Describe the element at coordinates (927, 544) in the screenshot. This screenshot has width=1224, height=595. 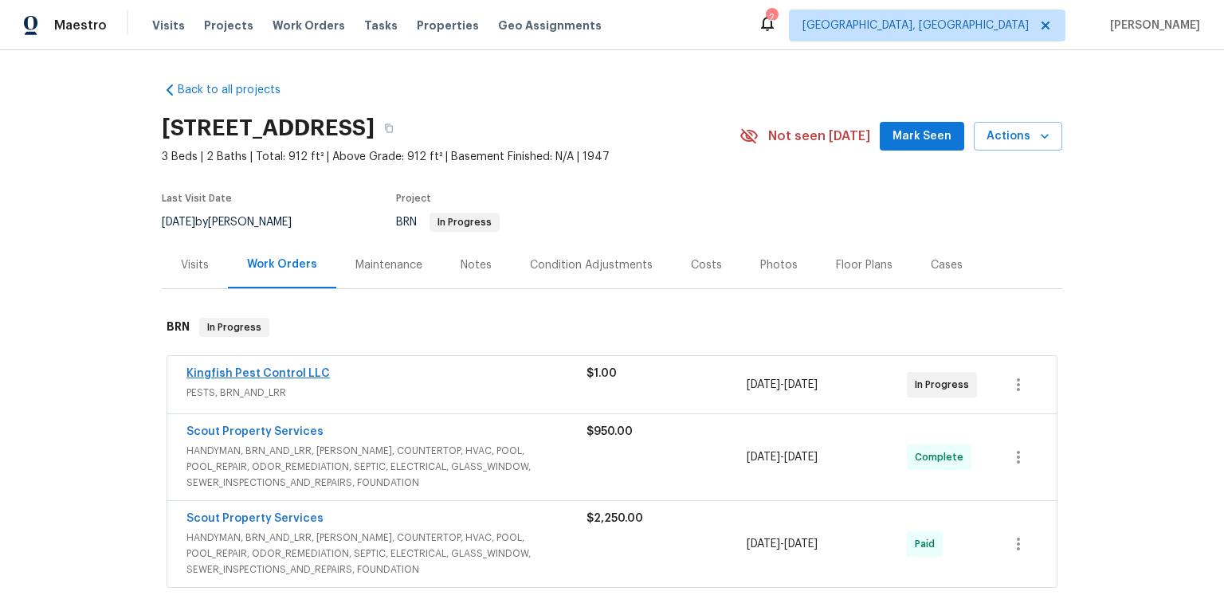
I see `span: Paid` at that location.